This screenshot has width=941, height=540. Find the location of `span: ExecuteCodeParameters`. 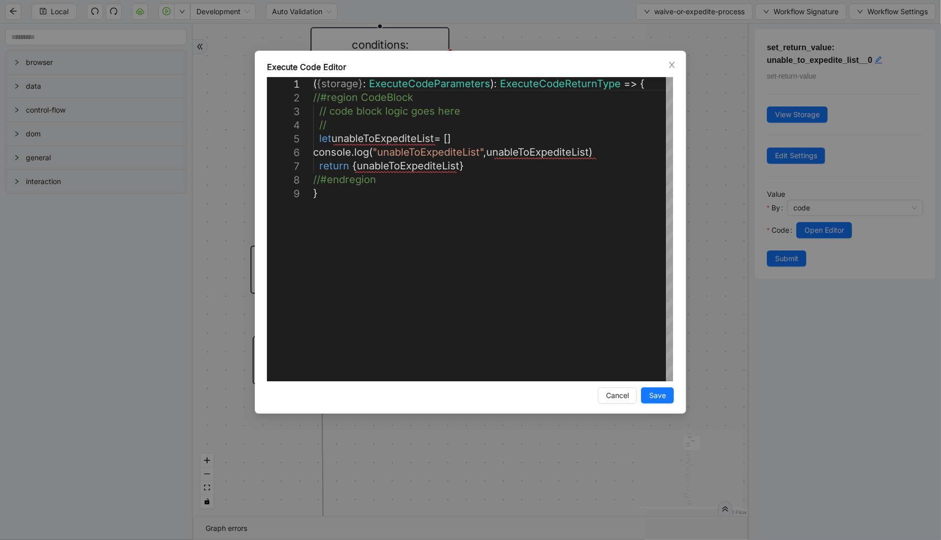

span: ExecuteCodeParameters is located at coordinates (429, 84).